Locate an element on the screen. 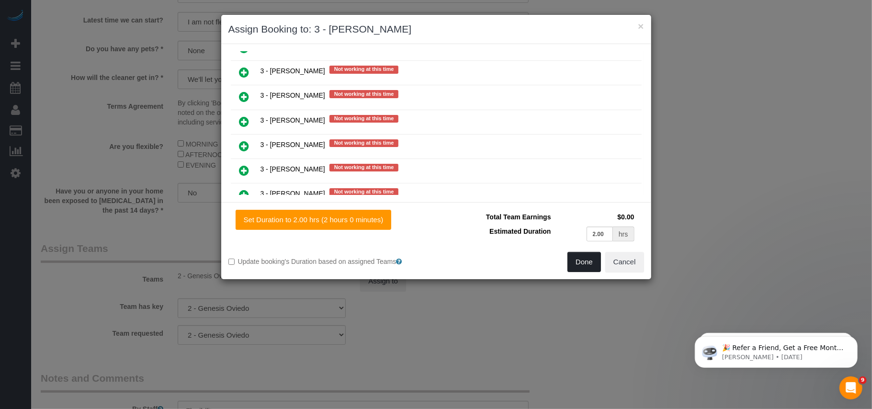 This screenshot has width=872, height=409. label: Update booking's Duration based on assigned Teams is located at coordinates (328, 261).